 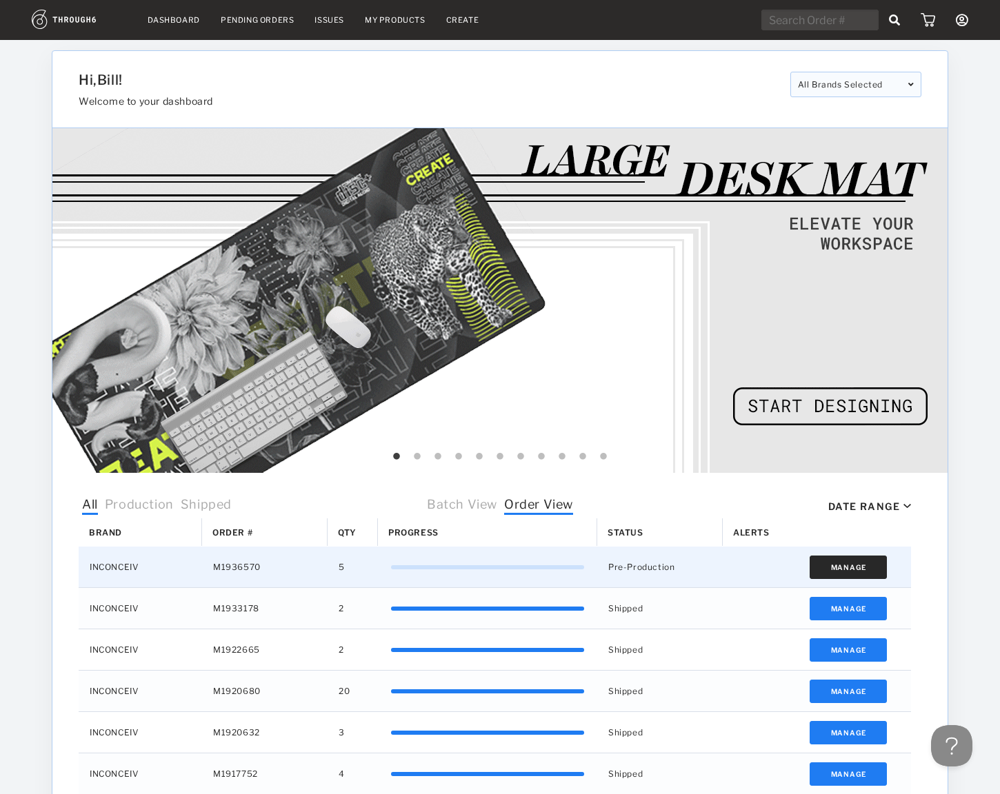 I want to click on input: Search Order #, so click(x=820, y=20).